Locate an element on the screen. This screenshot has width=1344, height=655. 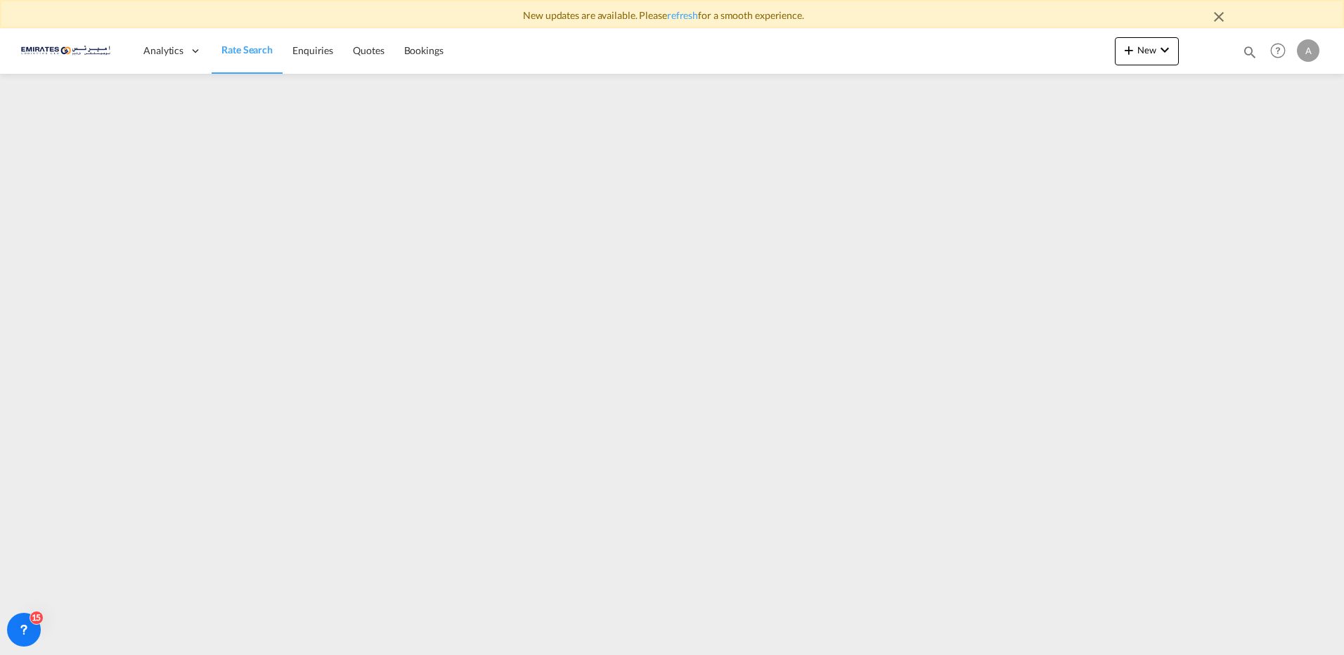
a: Quotes is located at coordinates (368, 51).